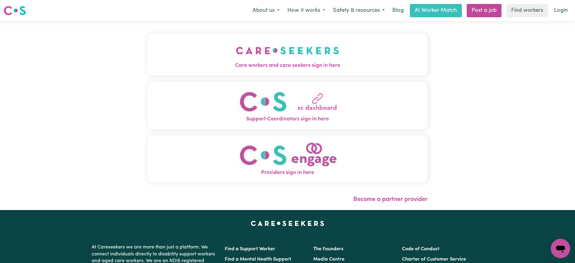 Image resolution: width=575 pixels, height=263 pixels. What do you see at coordinates (359, 11) in the screenshot?
I see `button: Safety & resources` at bounding box center [359, 11].